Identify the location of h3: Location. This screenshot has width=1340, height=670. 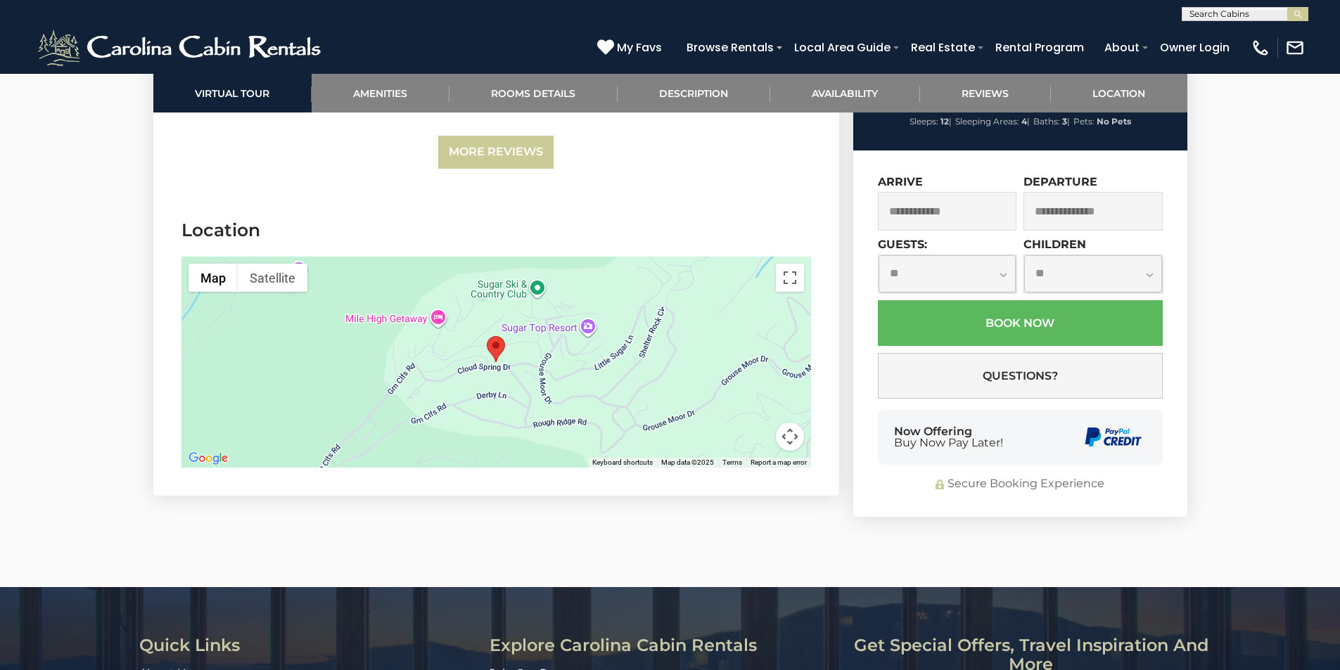
(496, 230).